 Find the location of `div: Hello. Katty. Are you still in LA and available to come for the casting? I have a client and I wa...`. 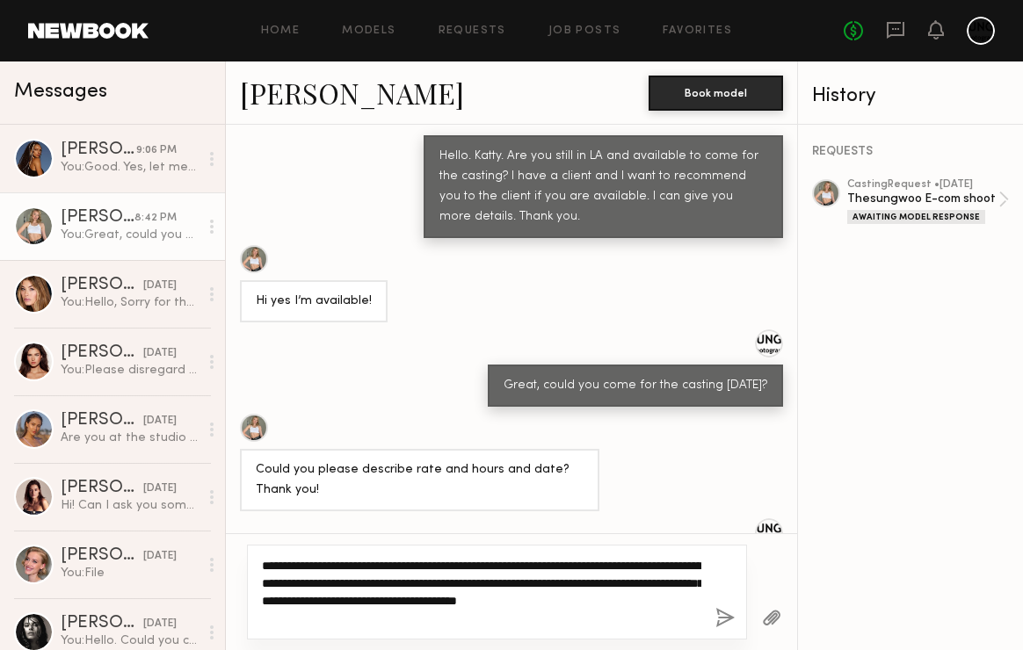

div: Hello. Katty. Are you still in LA and available to come for the casting? I have a client and I wa... is located at coordinates (603, 187).